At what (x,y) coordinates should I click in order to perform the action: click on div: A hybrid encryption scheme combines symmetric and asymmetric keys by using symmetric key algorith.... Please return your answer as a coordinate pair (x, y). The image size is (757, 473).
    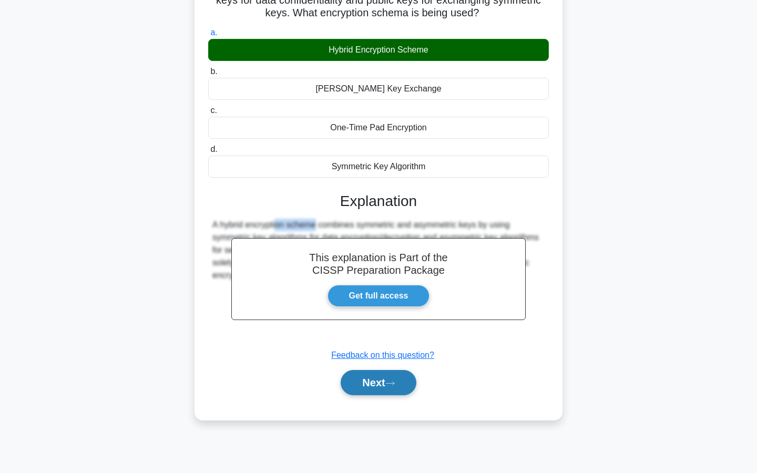
    Looking at the image, I should click on (379, 250).